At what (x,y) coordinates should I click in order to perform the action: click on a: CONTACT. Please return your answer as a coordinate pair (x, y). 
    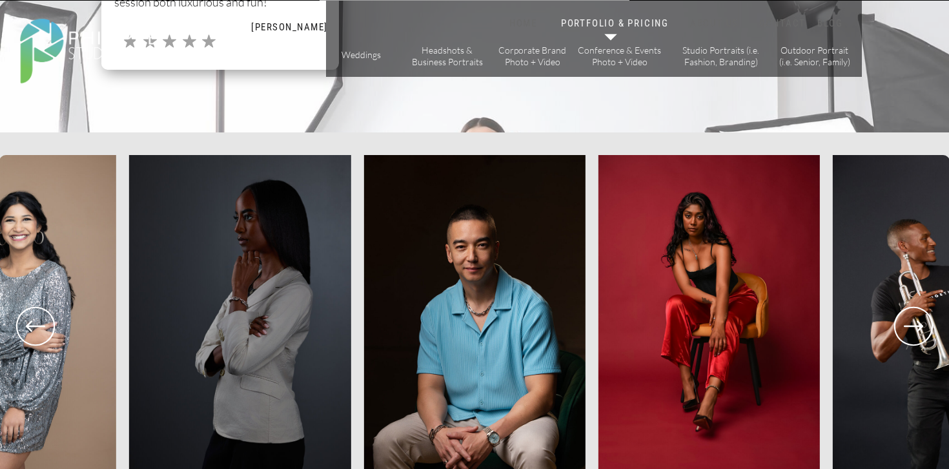
    Looking at the image, I should click on (782, 23).